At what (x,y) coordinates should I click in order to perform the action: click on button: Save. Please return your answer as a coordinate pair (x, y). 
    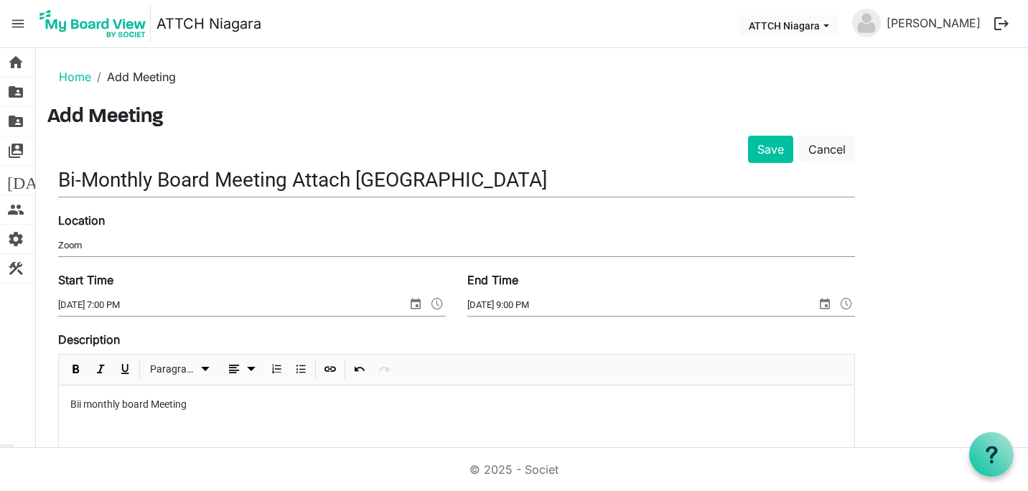
    Looking at the image, I should click on (770, 149).